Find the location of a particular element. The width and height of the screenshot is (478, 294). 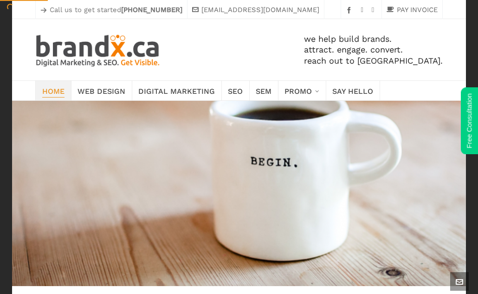

a: Say Hello is located at coordinates (353, 91).